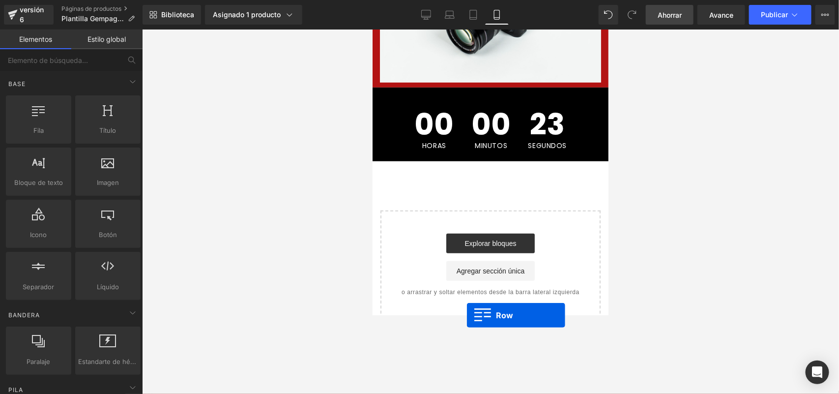 This screenshot has height=394, width=839. I want to click on font: Biblioteca, so click(177, 14).